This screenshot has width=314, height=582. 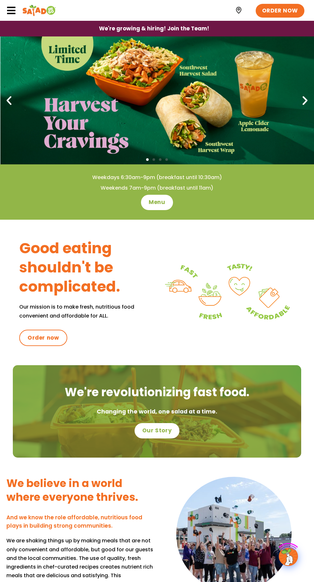 What do you see at coordinates (154, 28) in the screenshot?
I see `span: We're growing & hiring! Join the Team!` at bounding box center [154, 28].